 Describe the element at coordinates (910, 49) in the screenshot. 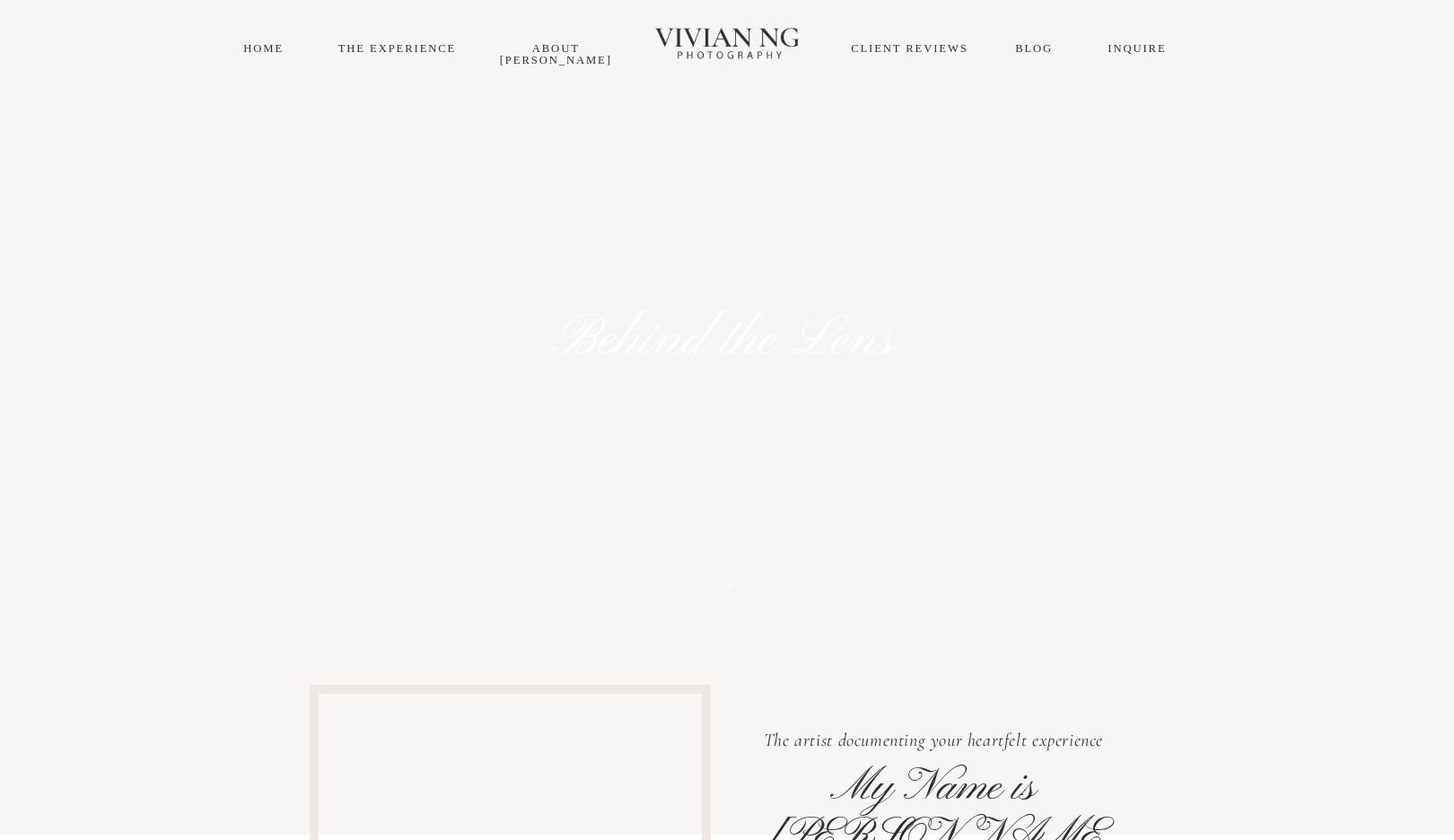

I see `a: CLIENT REVIEWS` at that location.